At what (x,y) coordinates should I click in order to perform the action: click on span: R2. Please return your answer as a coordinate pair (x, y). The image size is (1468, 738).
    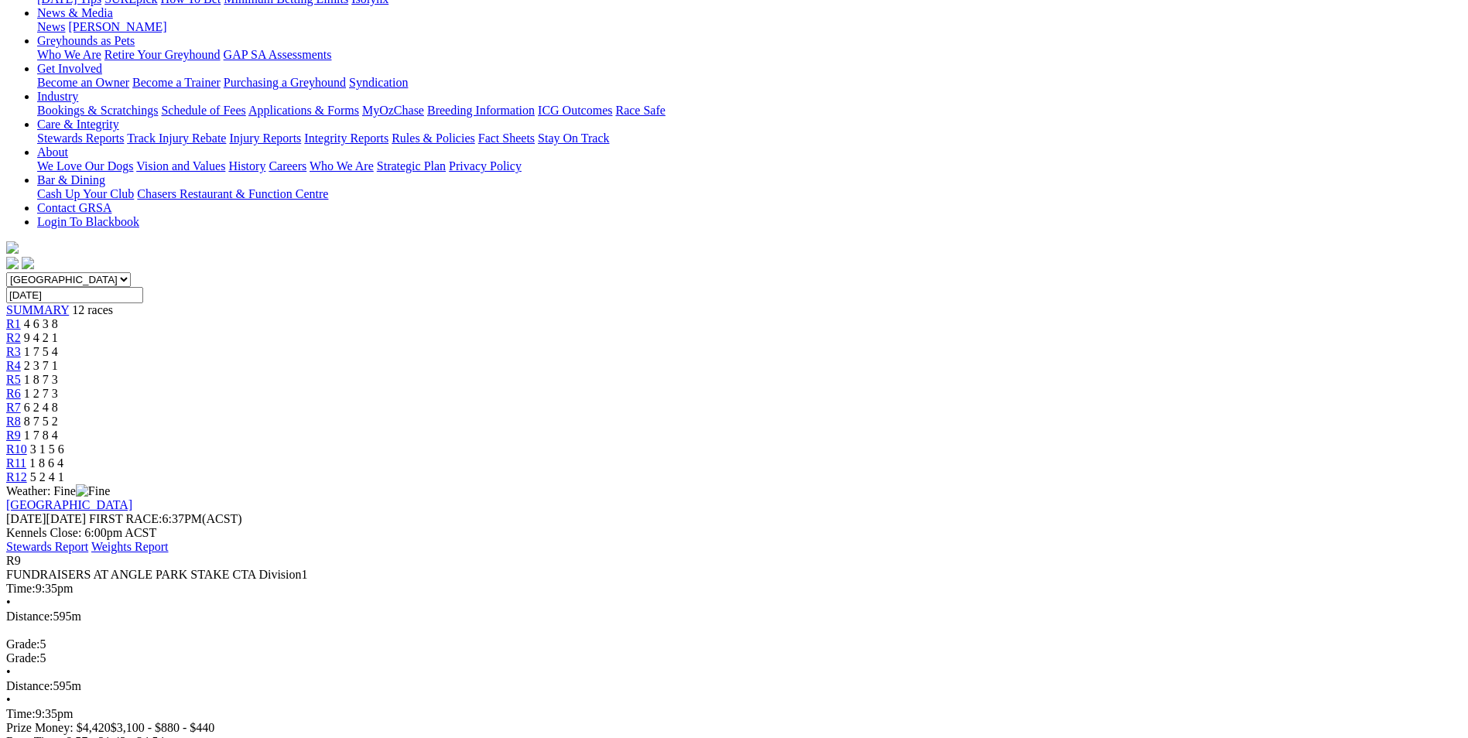
    Looking at the image, I should click on (13, 337).